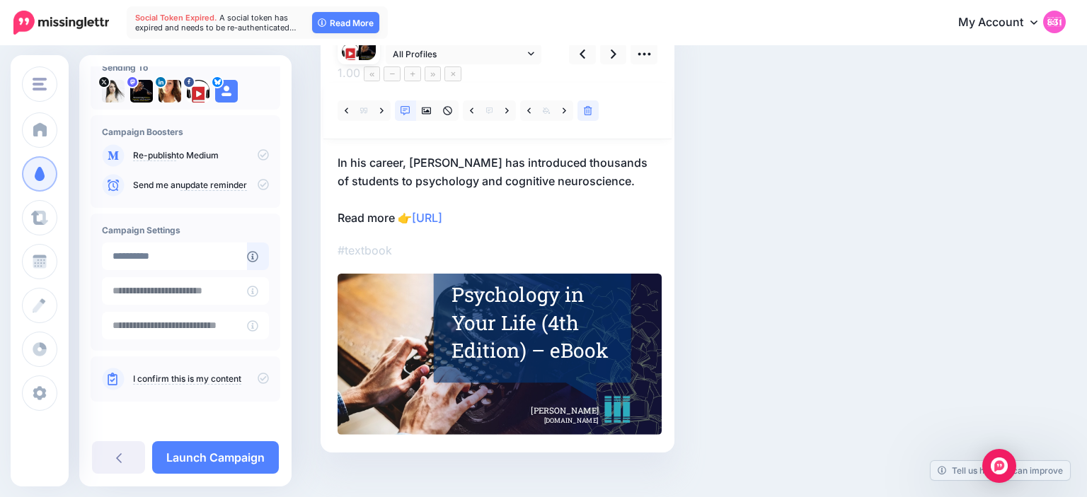  I want to click on a: My Account, so click(1005, 23).